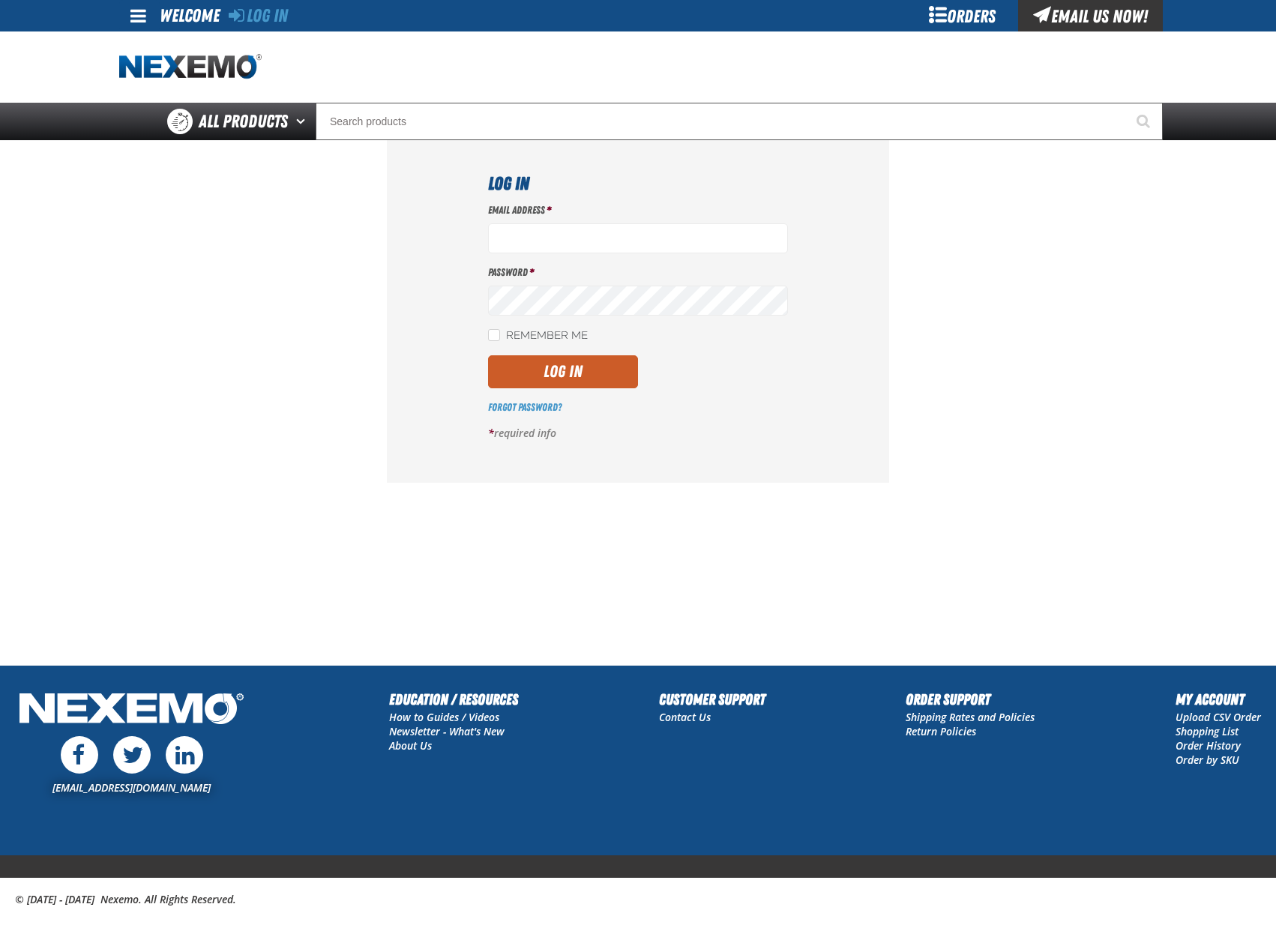 This screenshot has width=1276, height=952. Describe the element at coordinates (638, 434) in the screenshot. I see `p: required info` at that location.